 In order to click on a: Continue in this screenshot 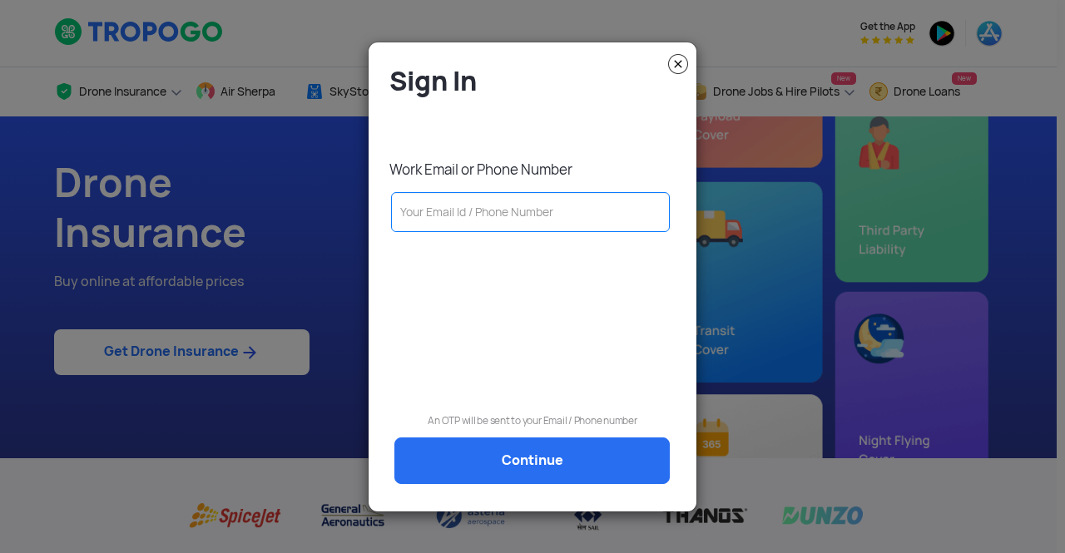, I will do `click(532, 461)`.